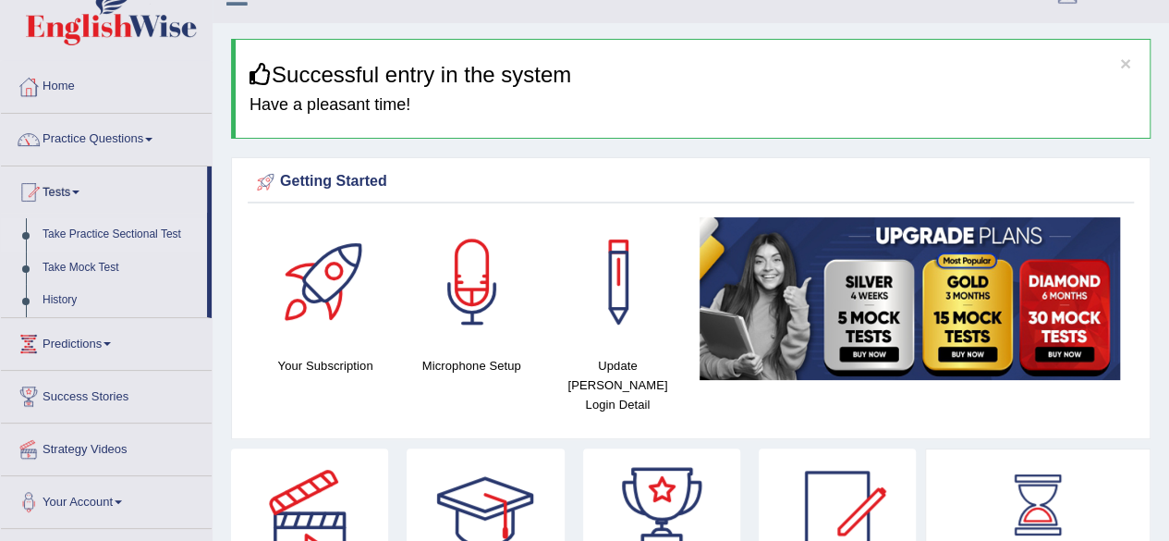 Image resolution: width=1169 pixels, height=541 pixels. Describe the element at coordinates (325, 365) in the screenshot. I see `h4: Your Subscription` at that location.